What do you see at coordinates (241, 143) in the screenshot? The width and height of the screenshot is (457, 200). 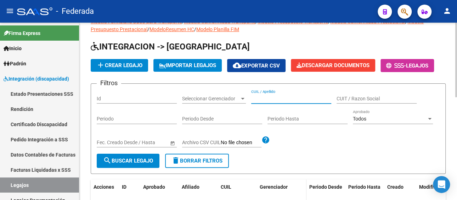 I see `input: Archivo CSV CUIL` at bounding box center [241, 143].